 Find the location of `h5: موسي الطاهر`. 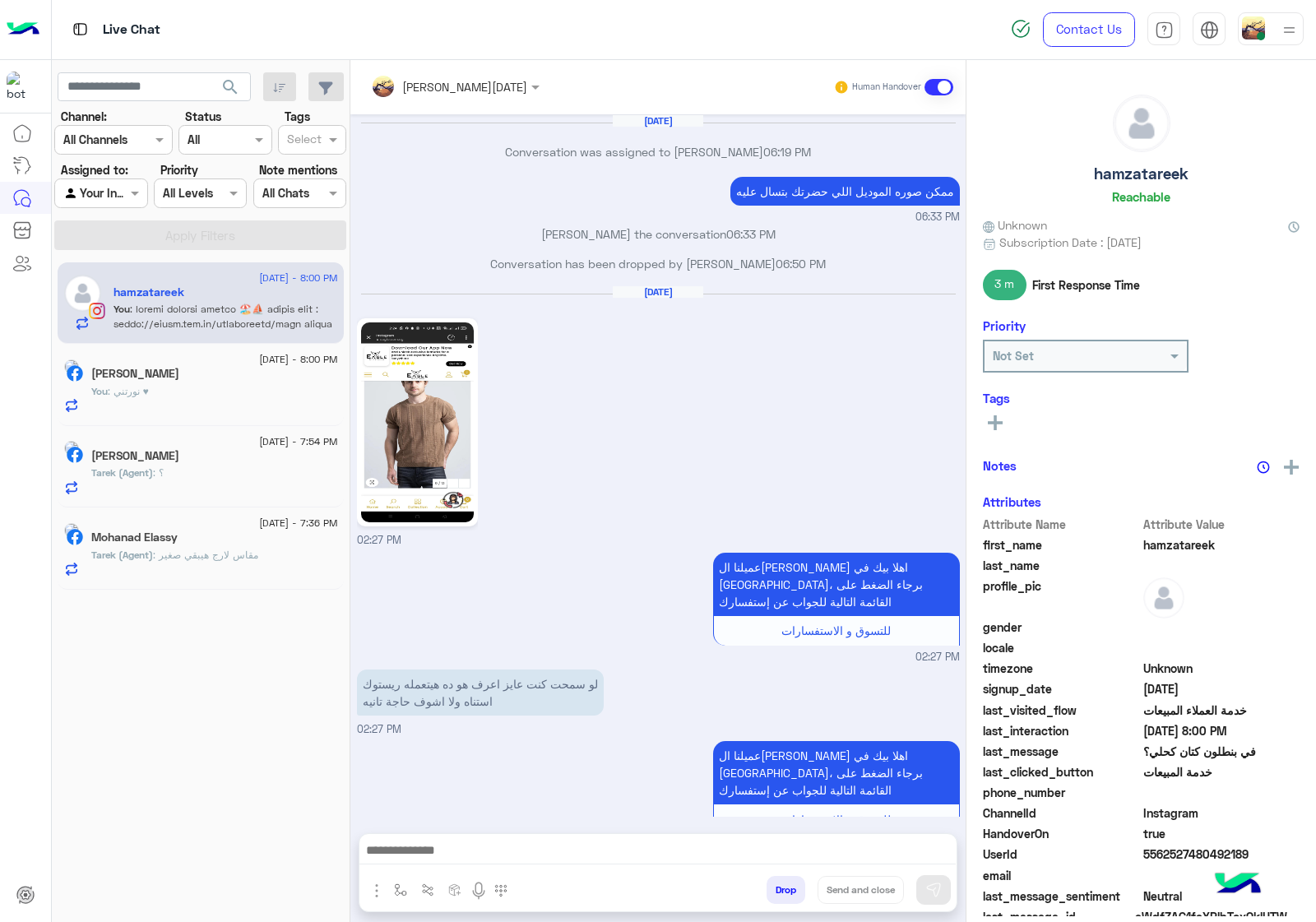

h5: موسي الطاهر is located at coordinates (135, 456).